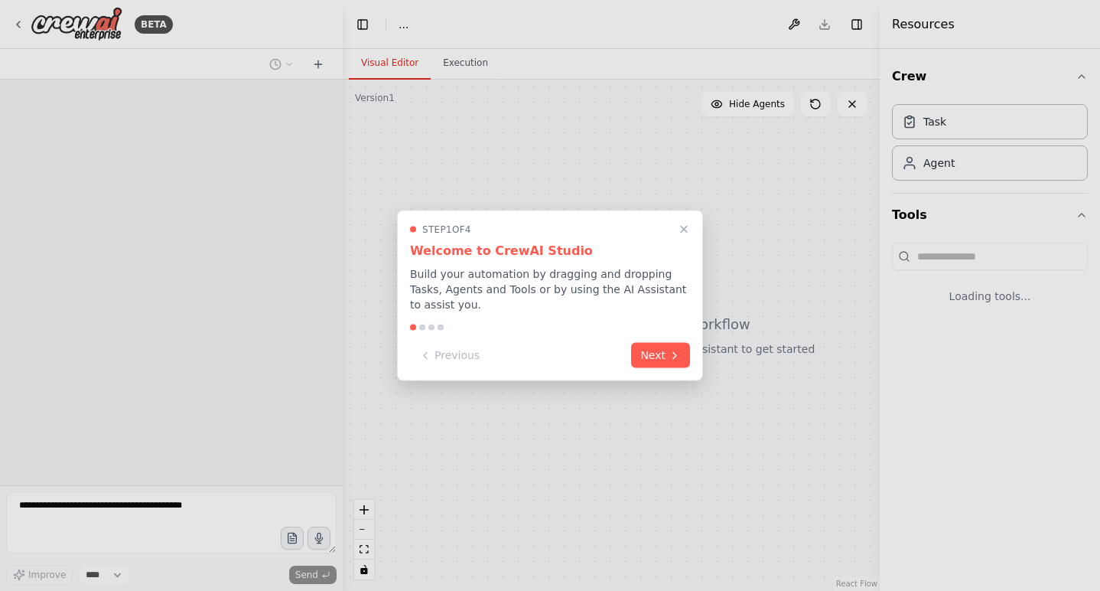  I want to click on h3: Welcome to CrewAI Studio, so click(550, 251).